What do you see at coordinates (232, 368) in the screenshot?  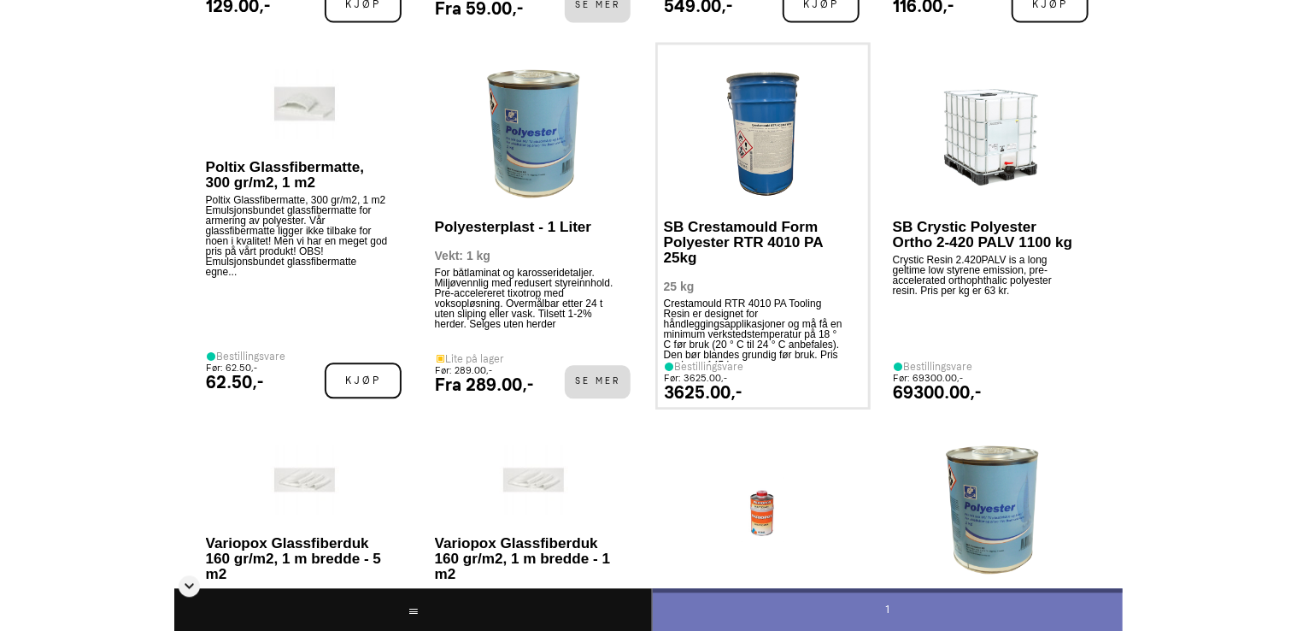 I see `small: Før: 62.50,-` at bounding box center [232, 368].